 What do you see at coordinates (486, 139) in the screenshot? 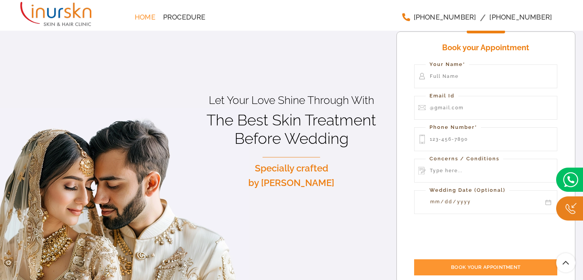
I see `input: 123-456-7890` at bounding box center [486, 139].